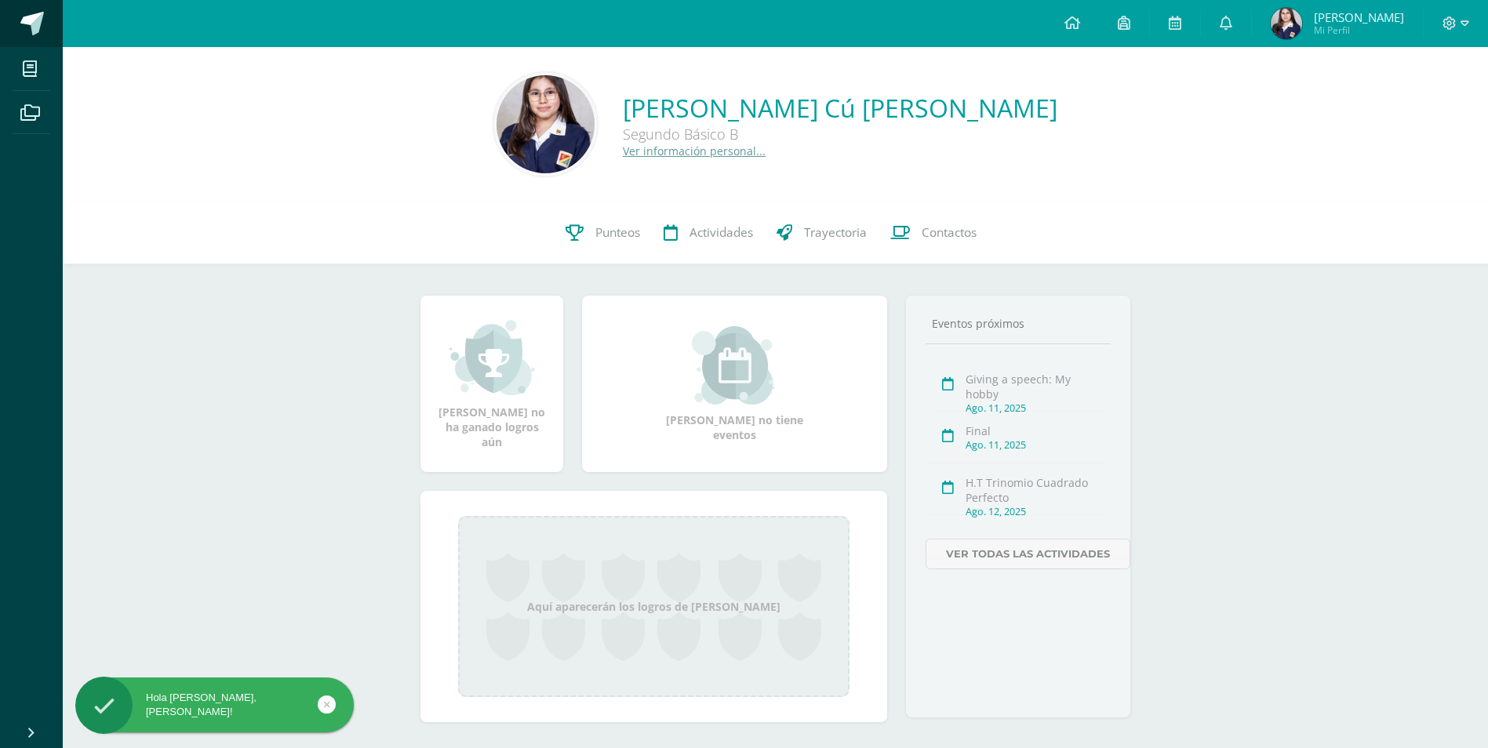  What do you see at coordinates (840, 134) in the screenshot?
I see `div: Segundo Básico B` at bounding box center [840, 134].